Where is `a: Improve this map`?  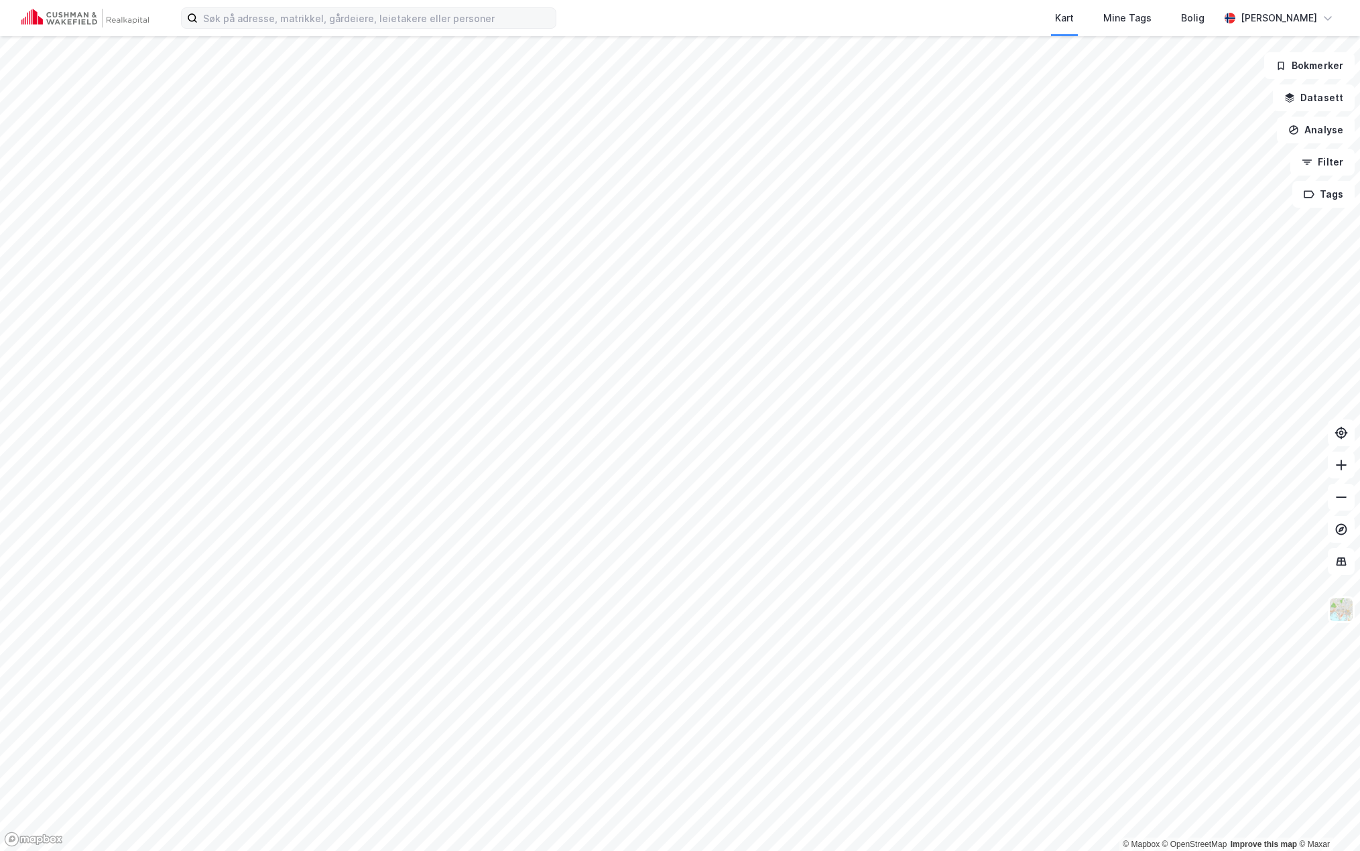
a: Improve this map is located at coordinates (1264, 845).